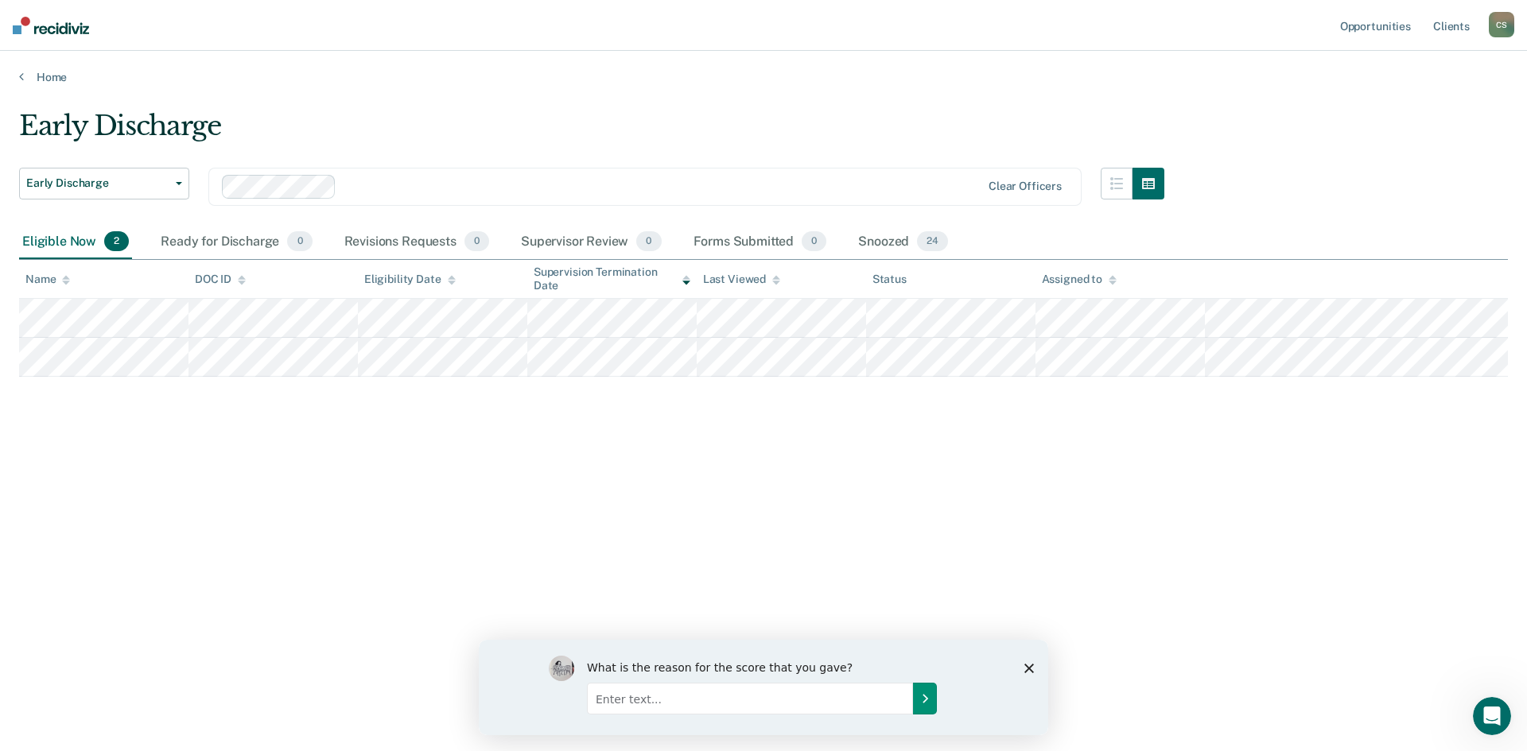  What do you see at coordinates (98, 183) in the screenshot?
I see `span: Early Discharge` at bounding box center [98, 183].